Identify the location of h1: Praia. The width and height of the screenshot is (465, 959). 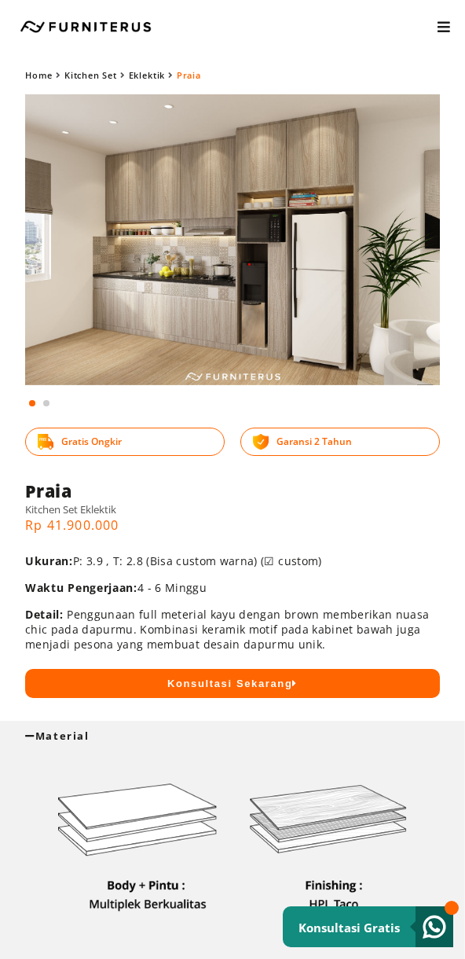
(233, 490).